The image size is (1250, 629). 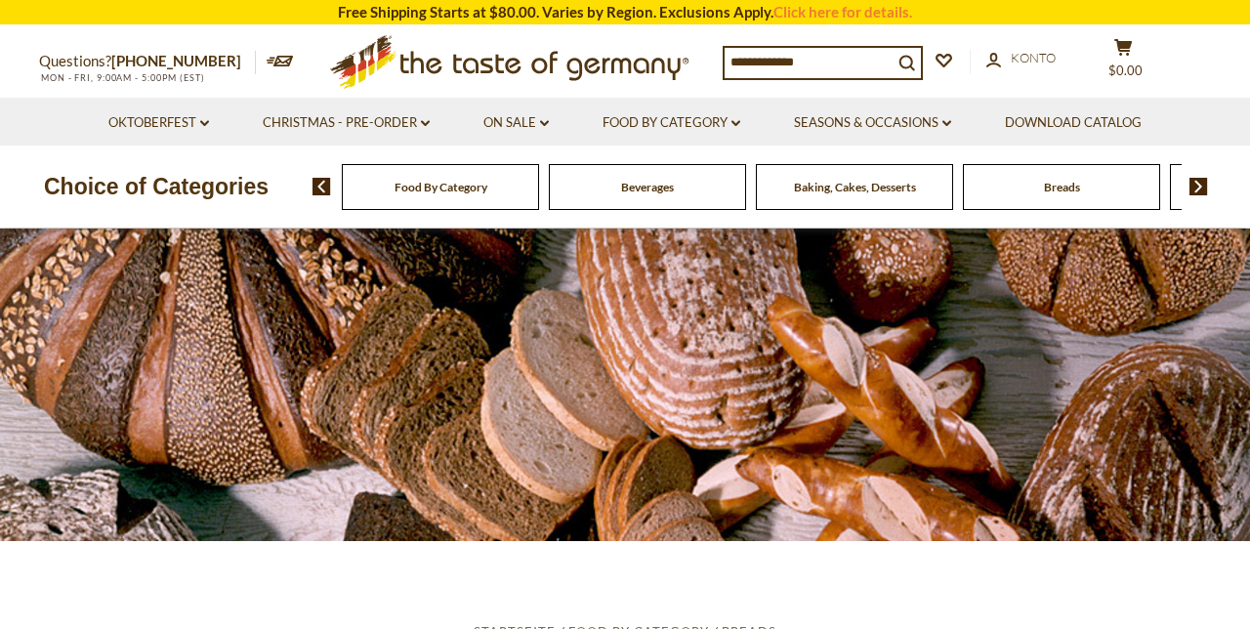 I want to click on span: Konto, so click(x=1033, y=58).